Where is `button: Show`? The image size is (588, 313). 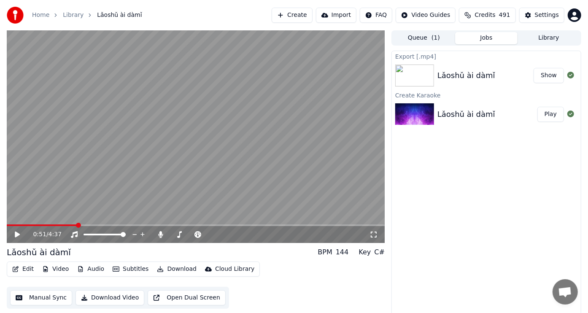
button: Show is located at coordinates (548, 75).